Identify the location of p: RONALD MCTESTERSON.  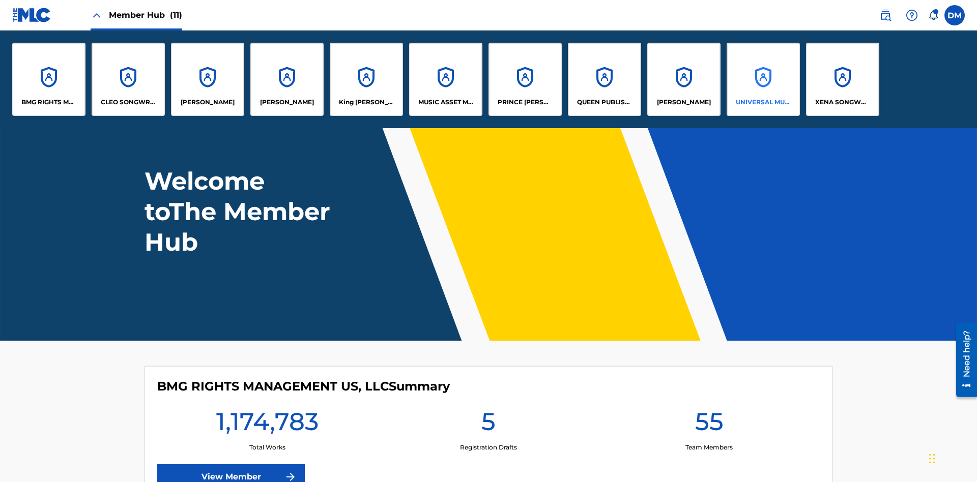
(684, 102).